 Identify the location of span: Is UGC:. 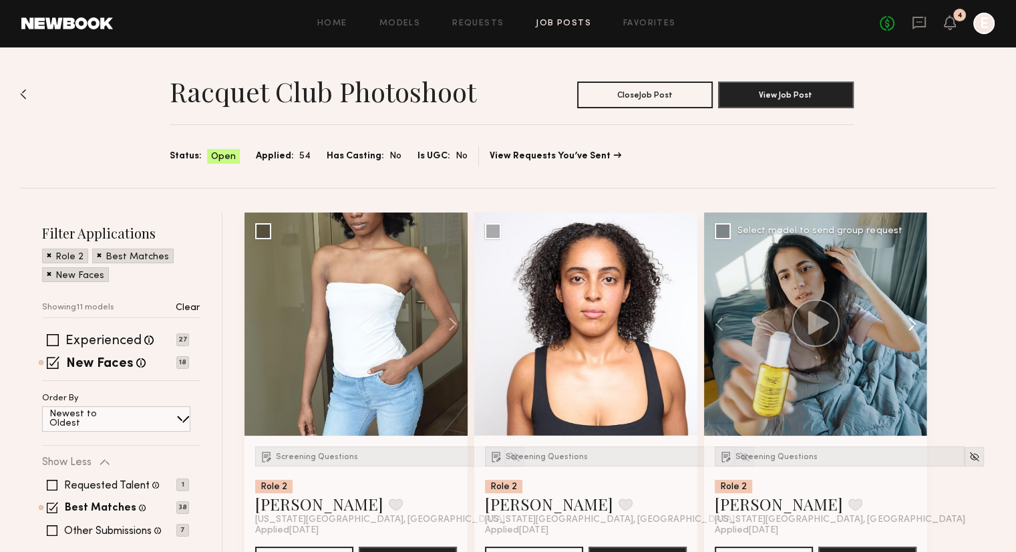
(434, 156).